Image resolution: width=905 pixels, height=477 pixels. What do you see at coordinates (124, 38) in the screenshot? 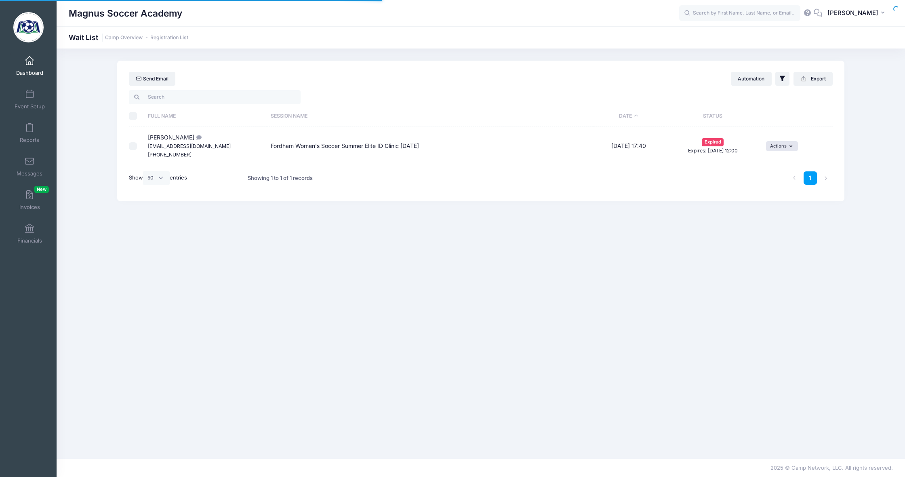
I see `a: Camp Overview` at bounding box center [124, 38].